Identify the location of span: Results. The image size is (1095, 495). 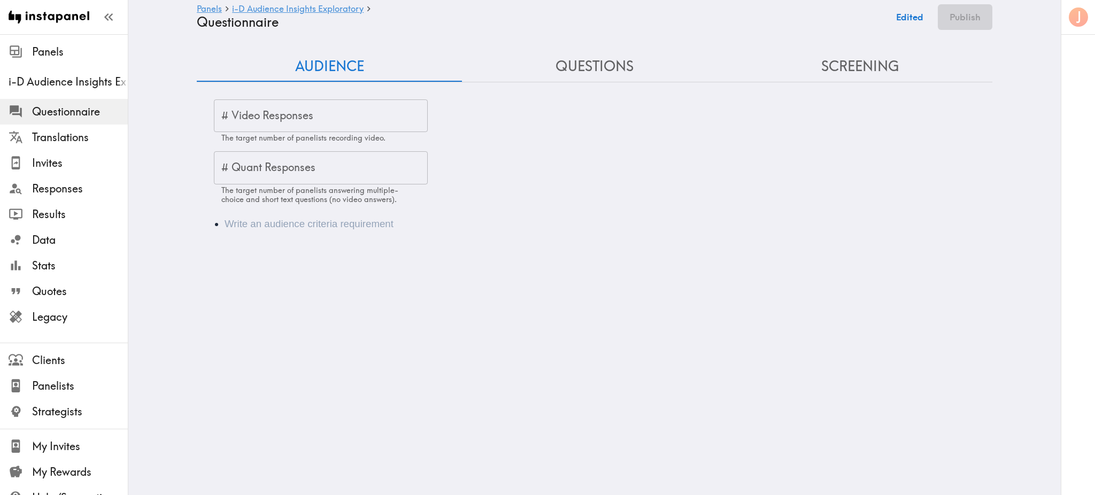
(80, 214).